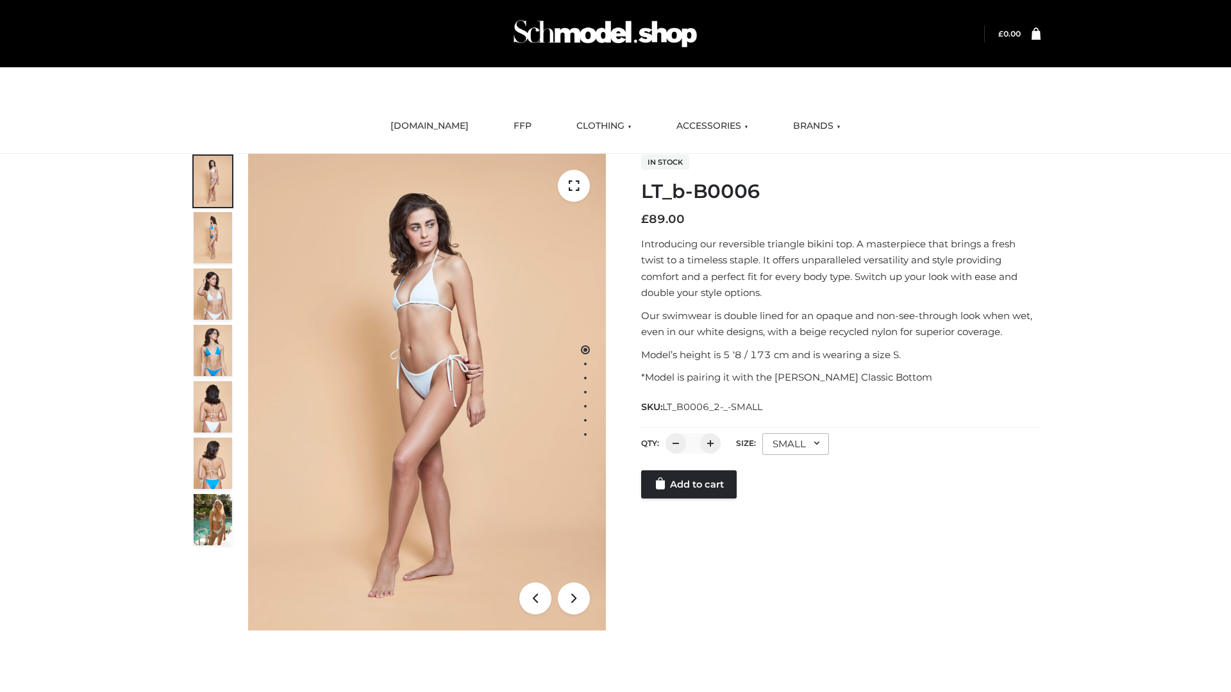 This screenshot has width=1231, height=692. What do you see at coordinates (213, 520) in the screenshot?
I see `img: Arieltop_CloudNine_AzureSky2.jpg` at bounding box center [213, 520].